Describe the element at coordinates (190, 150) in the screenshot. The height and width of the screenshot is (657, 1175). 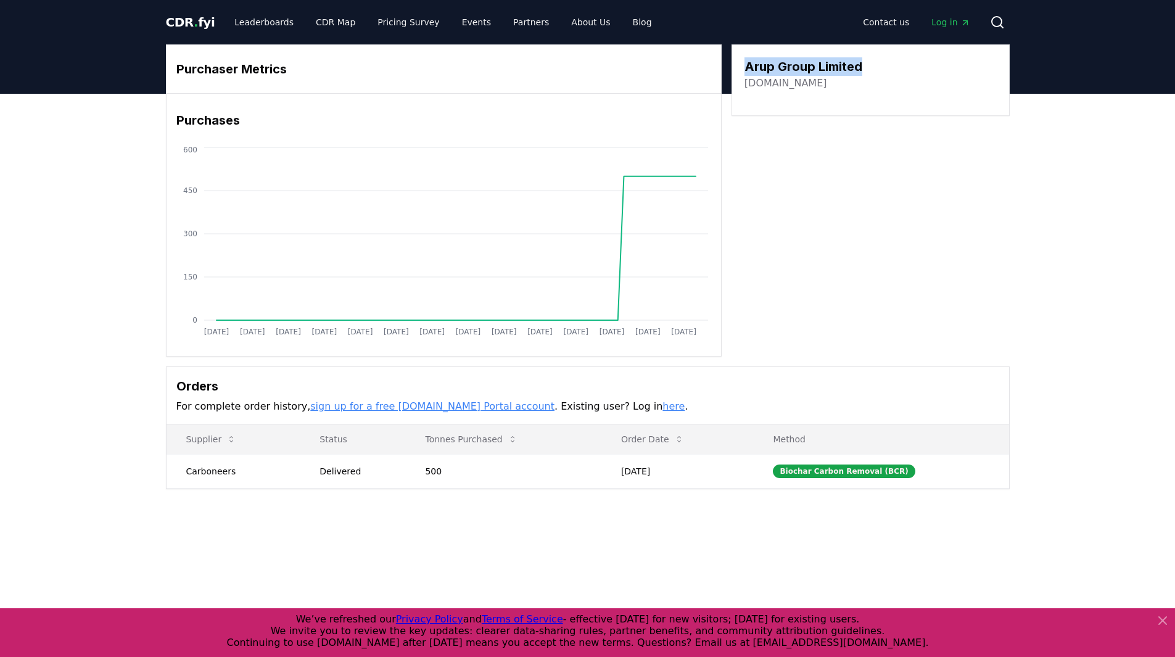
I see `tspan: 600` at that location.